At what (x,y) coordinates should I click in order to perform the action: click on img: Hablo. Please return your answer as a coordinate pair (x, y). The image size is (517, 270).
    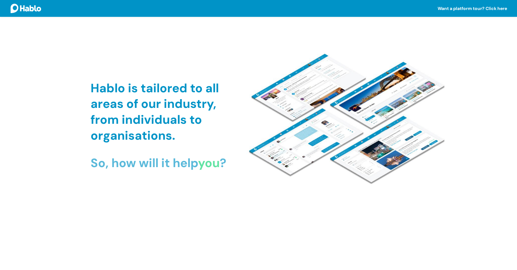
    Looking at the image, I should click on (26, 8).